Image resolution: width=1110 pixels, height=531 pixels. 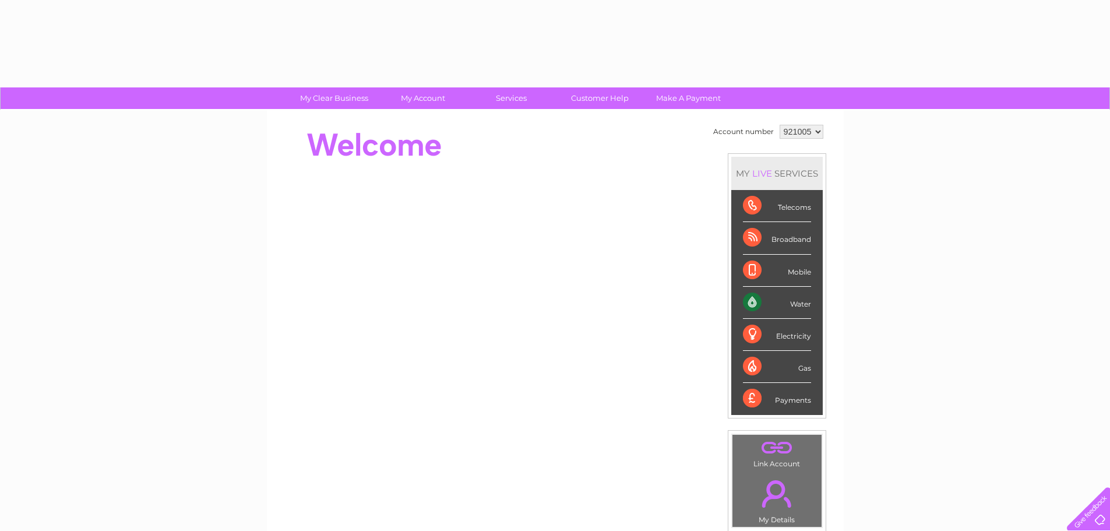 What do you see at coordinates (777, 399) in the screenshot?
I see `div: Payments` at bounding box center [777, 399].